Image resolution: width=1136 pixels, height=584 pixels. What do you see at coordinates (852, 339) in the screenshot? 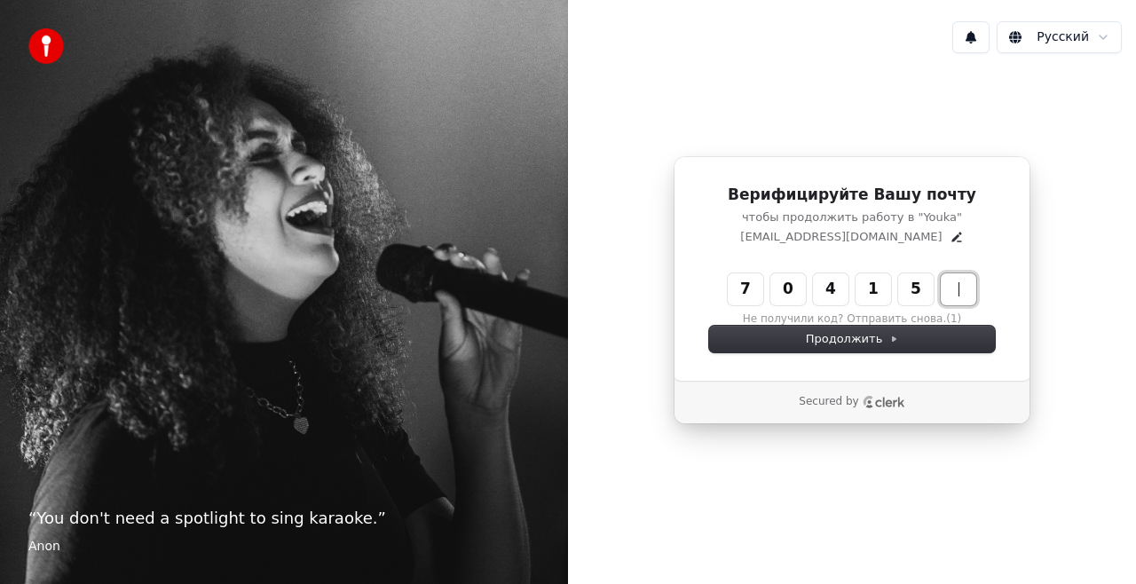
I see `button: Продолжить` at bounding box center [852, 339].